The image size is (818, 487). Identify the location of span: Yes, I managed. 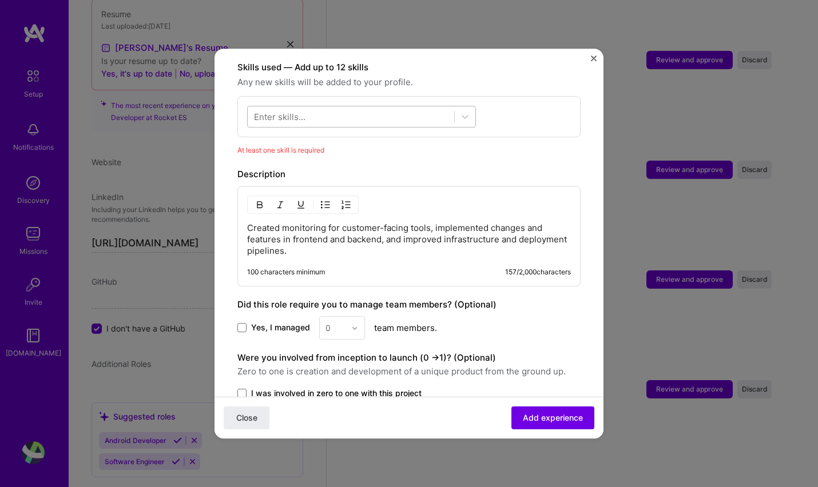
(280, 328).